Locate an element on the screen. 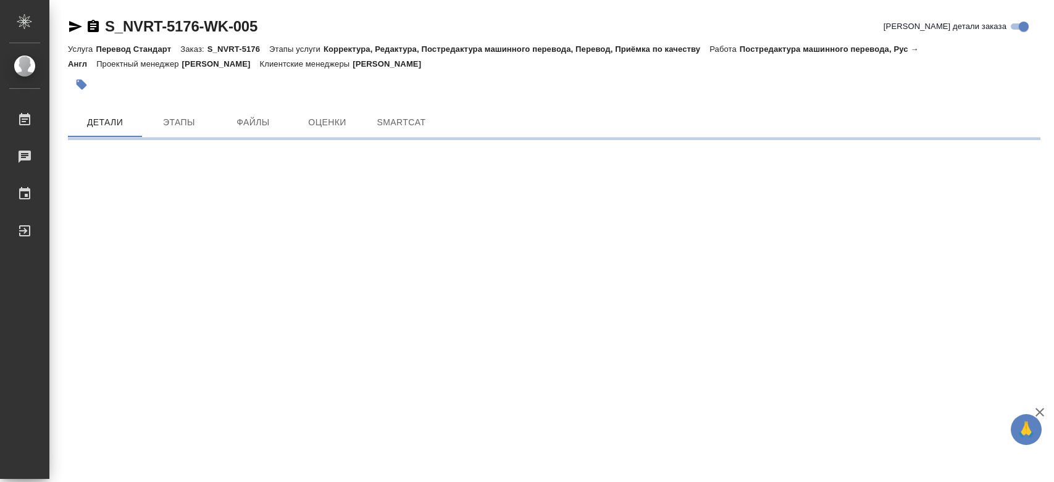 The height and width of the screenshot is (482, 1054). p: Клиентские менеджеры is located at coordinates (306, 64).